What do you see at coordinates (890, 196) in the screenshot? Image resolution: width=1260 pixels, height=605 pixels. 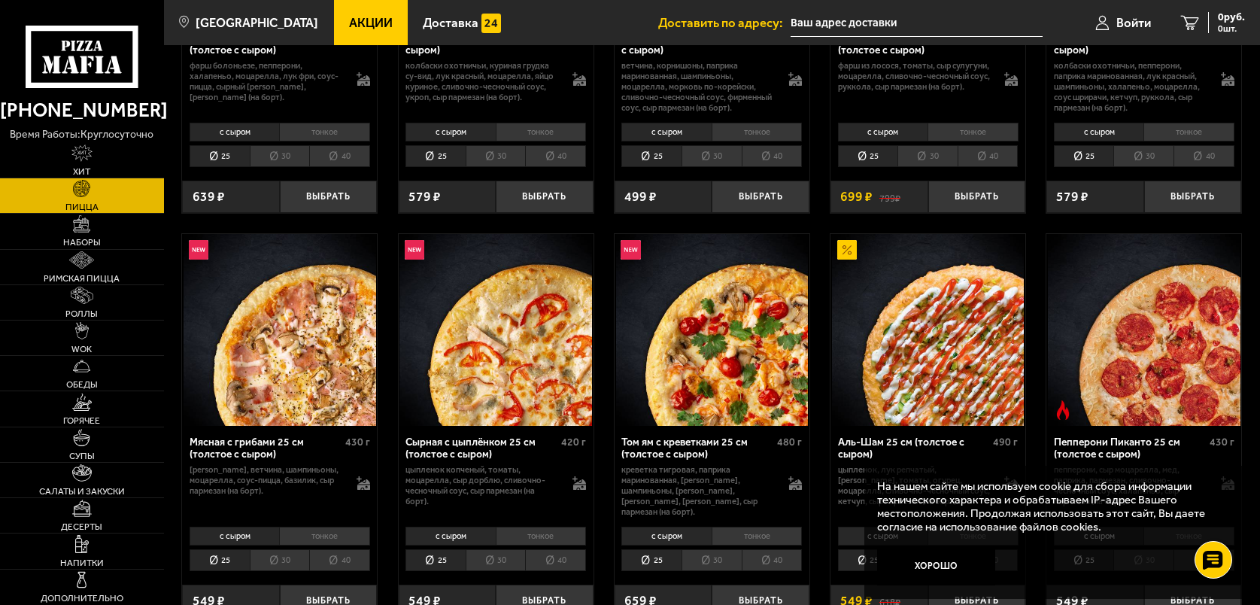 I see `s: 799 ₽` at bounding box center [890, 196].